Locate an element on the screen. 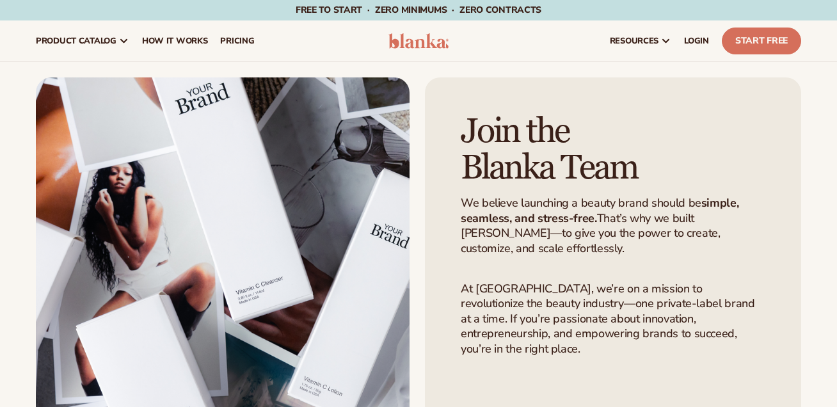 The width and height of the screenshot is (837, 407). span: LOGIN is located at coordinates (696, 41).